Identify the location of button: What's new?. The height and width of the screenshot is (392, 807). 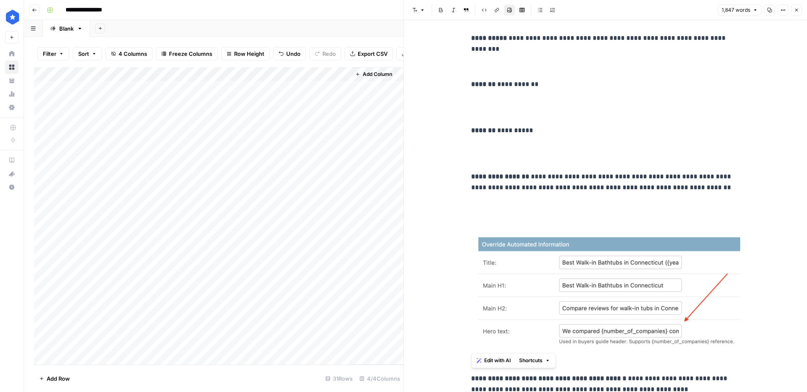
(12, 174).